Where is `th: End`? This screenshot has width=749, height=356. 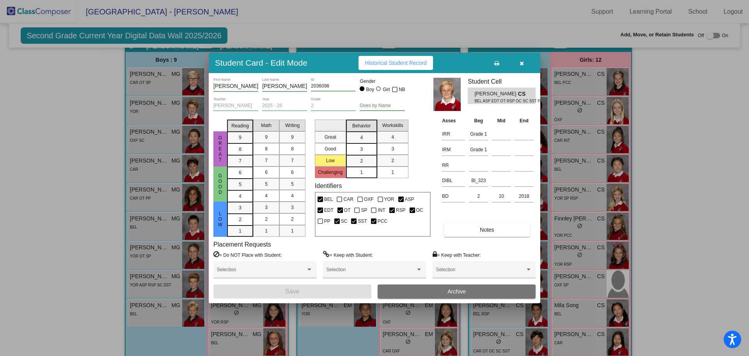 th: End is located at coordinates (524, 121).